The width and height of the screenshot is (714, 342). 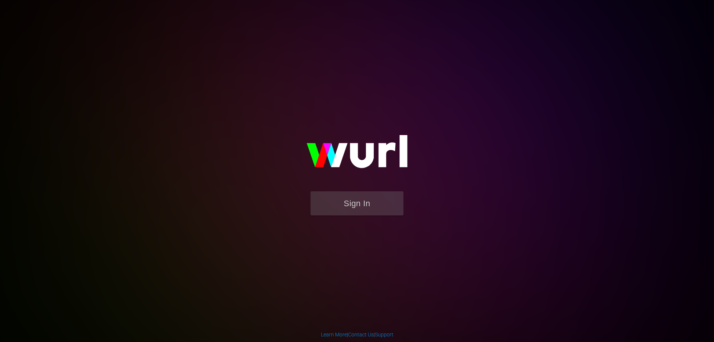 I want to click on img: wurl-logo-on-black-223613ac3d8ba8fe6dc639794a292ebdb59501304c7dfd60c99c58986ef67473.svg, so click(x=357, y=155).